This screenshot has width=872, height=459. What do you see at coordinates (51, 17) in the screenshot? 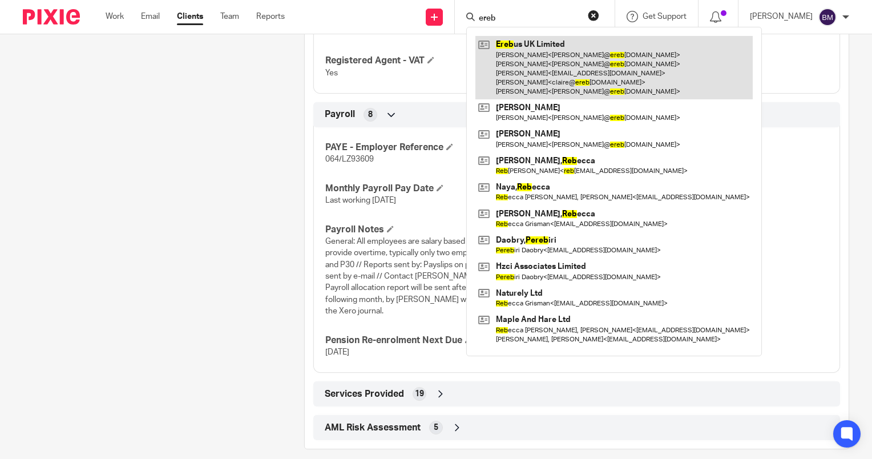
I see `img: Pixie` at bounding box center [51, 17].